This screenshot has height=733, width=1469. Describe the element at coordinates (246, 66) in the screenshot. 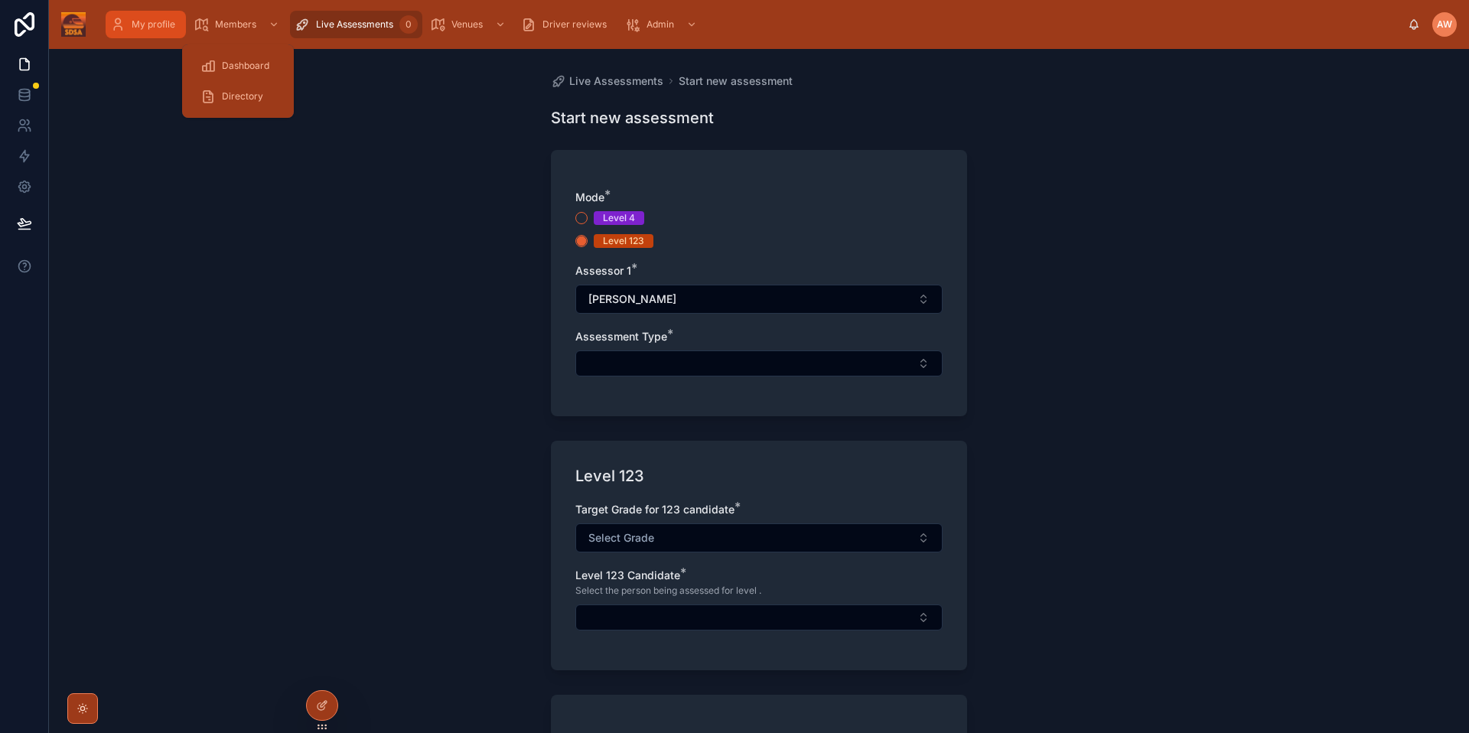

I see `span: Dashboard` at that location.